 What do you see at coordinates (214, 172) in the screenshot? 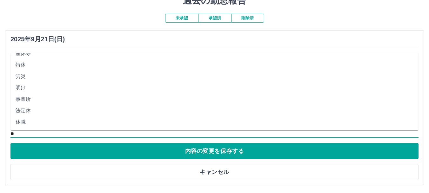
I see `button: キャンセル` at bounding box center [214, 172].